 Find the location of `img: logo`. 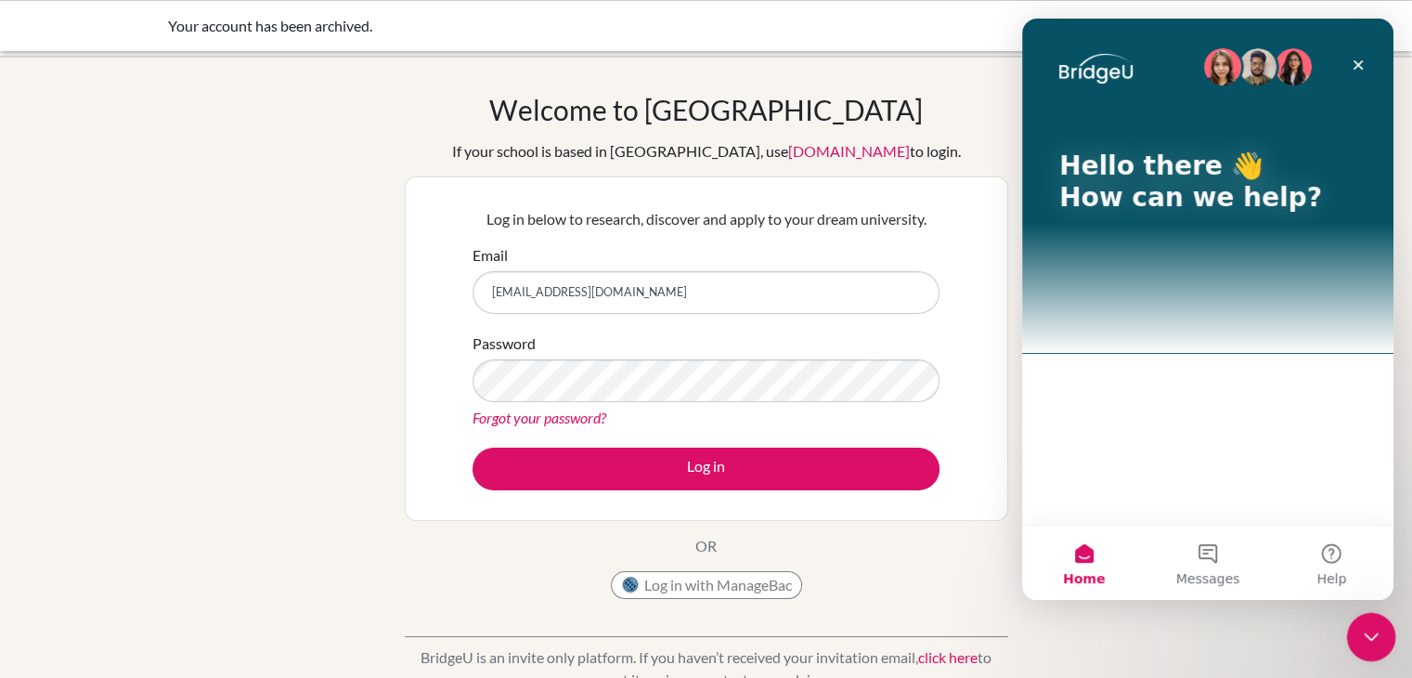

img: logo is located at coordinates (73, 50).